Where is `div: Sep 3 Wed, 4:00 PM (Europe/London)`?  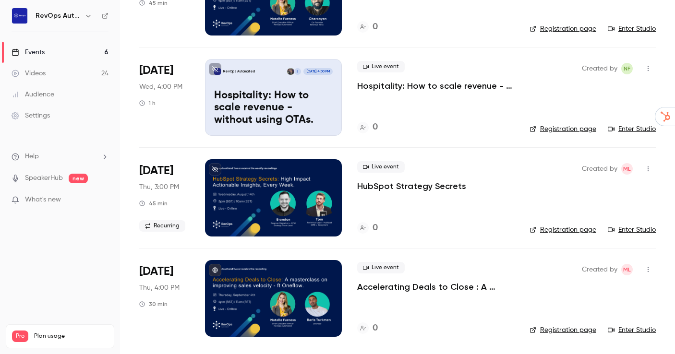
div: Sep 3 Wed, 4:00 PM (Europe/London) is located at coordinates (164, 97).